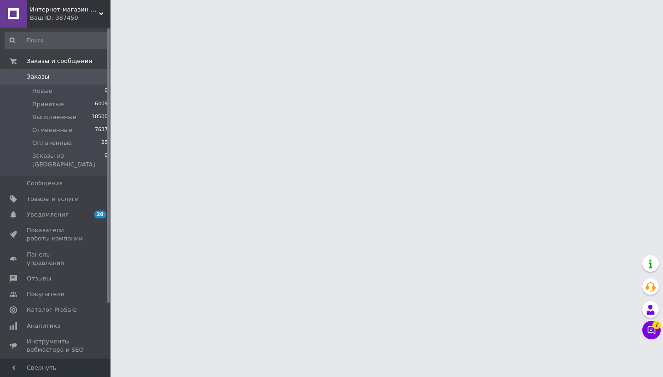 This screenshot has width=663, height=377. Describe the element at coordinates (47, 215) in the screenshot. I see `span: Уведомления` at that location.